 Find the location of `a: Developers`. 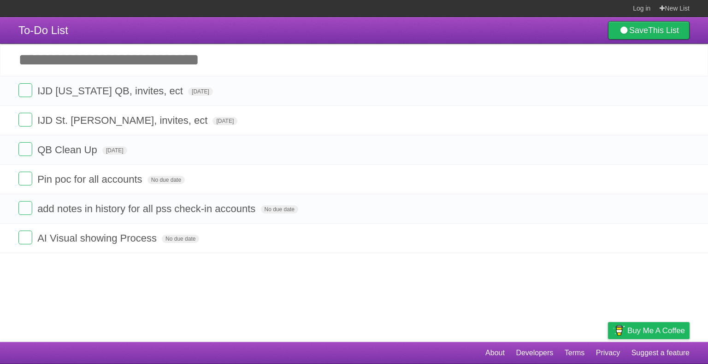

a: Developers is located at coordinates (534, 353).